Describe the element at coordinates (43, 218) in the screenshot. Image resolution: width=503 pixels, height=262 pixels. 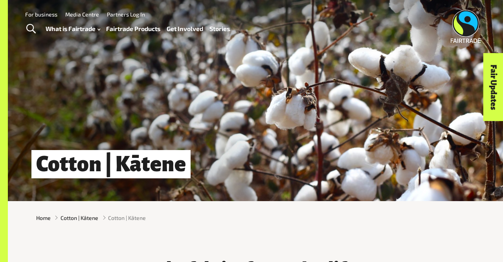
I see `a: Home` at that location.